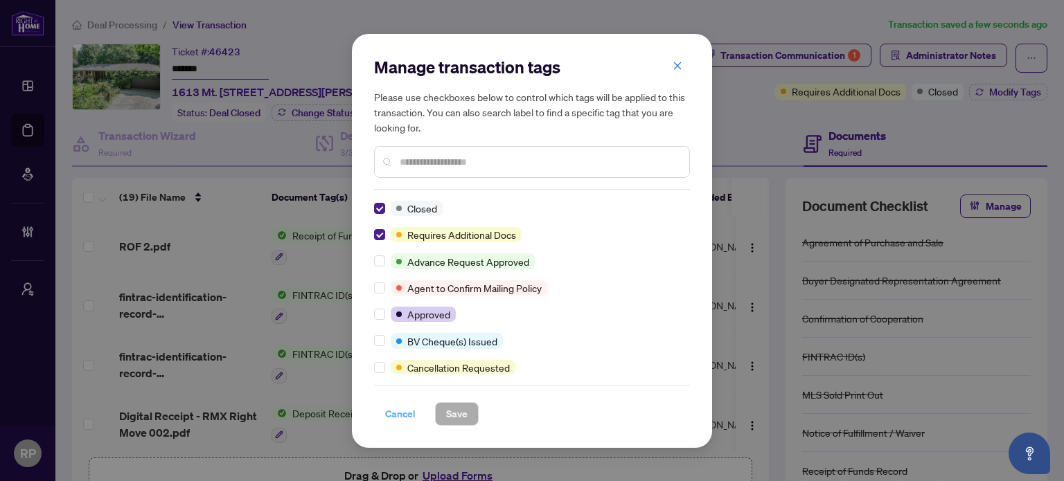 The image size is (1064, 481). I want to click on span: BV Cheque(s) Issued, so click(452, 341).